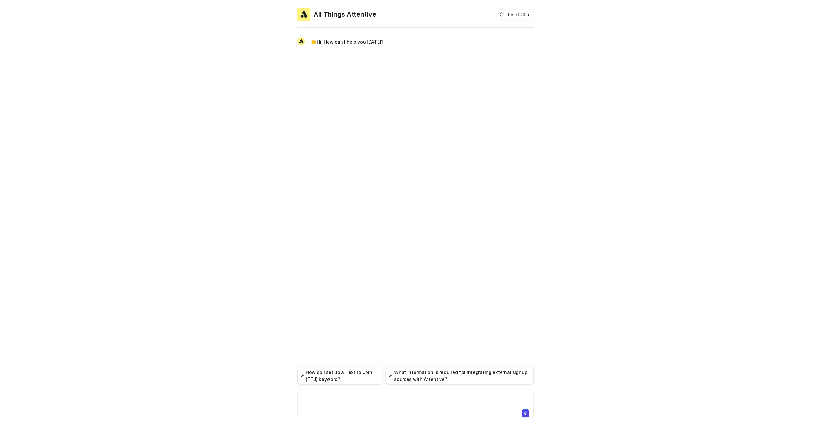 The height and width of the screenshot is (428, 831). Describe the element at coordinates (515, 14) in the screenshot. I see `button: Reset Chat` at that location.